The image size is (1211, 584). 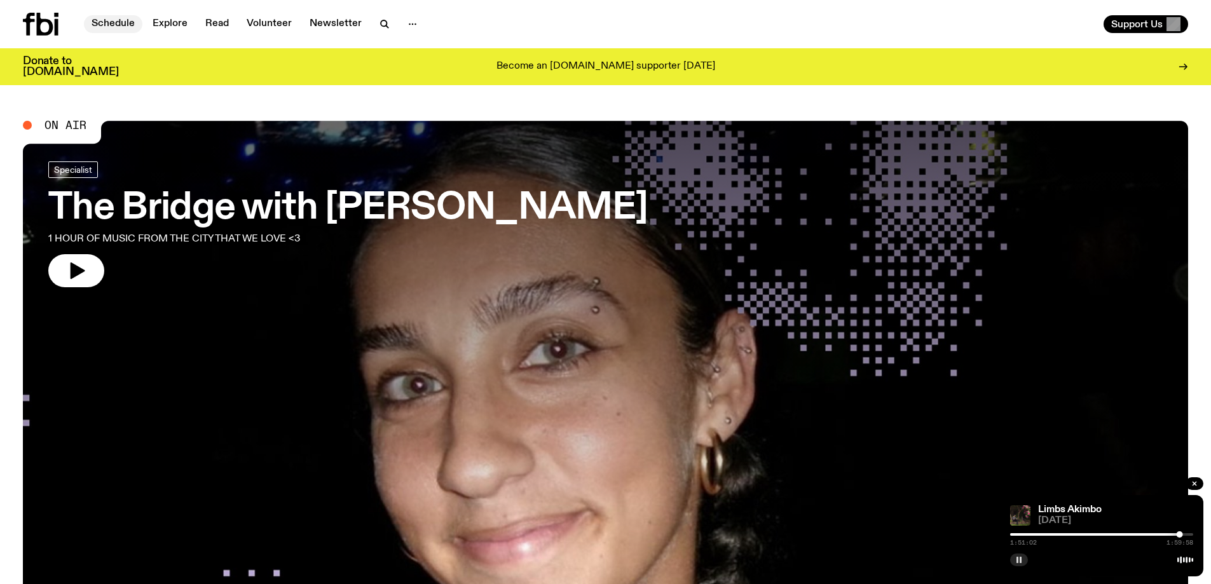 I want to click on span: Support Us, so click(x=1137, y=24).